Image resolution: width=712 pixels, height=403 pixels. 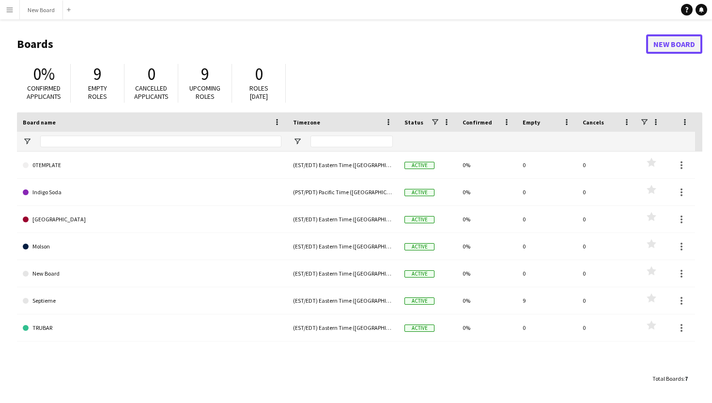 What do you see at coordinates (687, 379) in the screenshot?
I see `span: 7` at bounding box center [687, 379].